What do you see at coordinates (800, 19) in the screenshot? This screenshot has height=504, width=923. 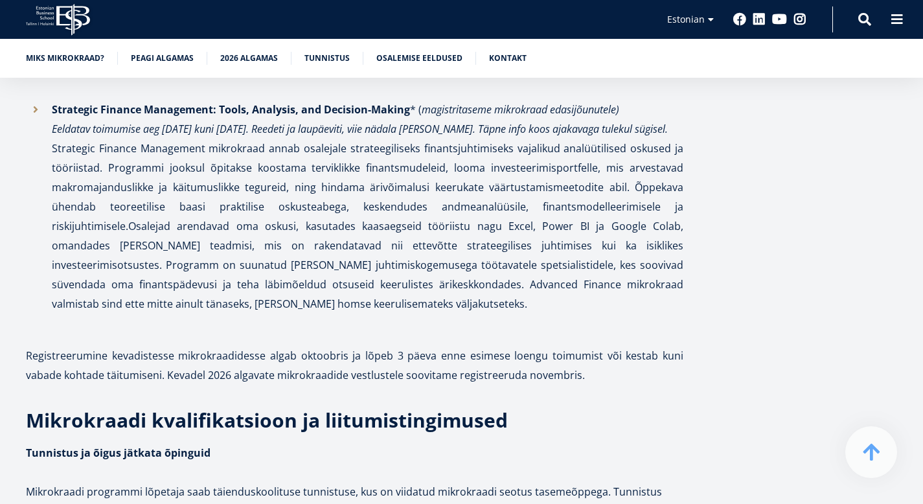 I see `a: Instagram` at bounding box center [800, 19].